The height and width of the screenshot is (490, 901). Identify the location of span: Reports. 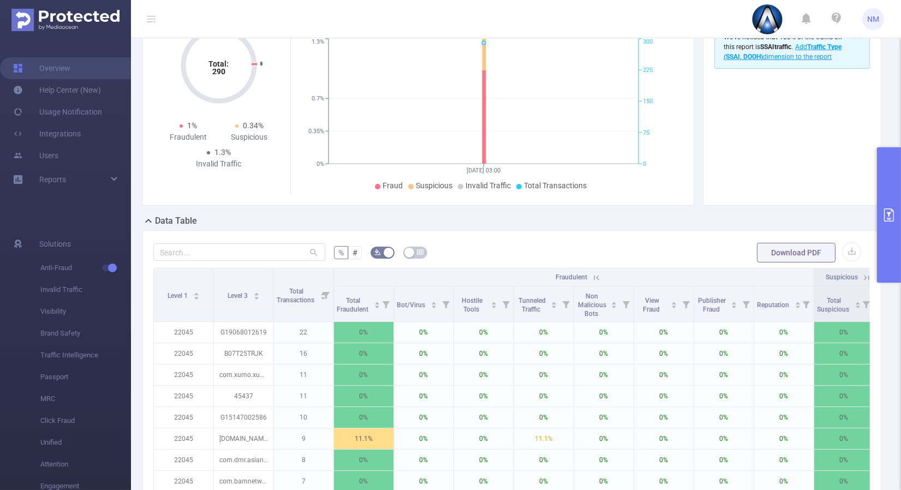
(52, 180).